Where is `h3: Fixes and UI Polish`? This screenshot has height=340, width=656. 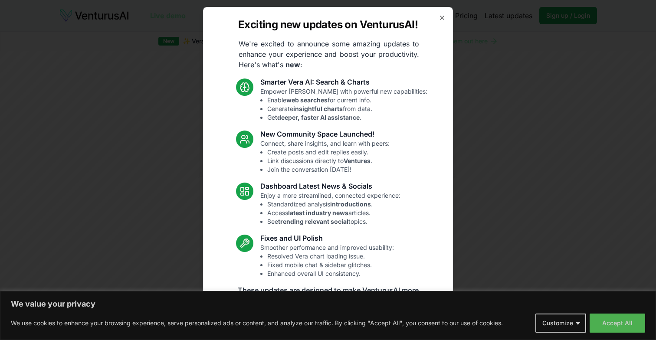
h3: Fixes and UI Polish is located at coordinates (327, 238).